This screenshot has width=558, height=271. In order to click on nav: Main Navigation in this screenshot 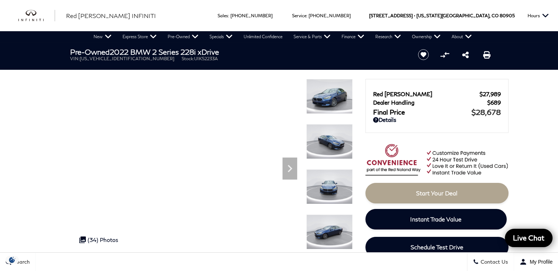, I will do `click(283, 37)`.